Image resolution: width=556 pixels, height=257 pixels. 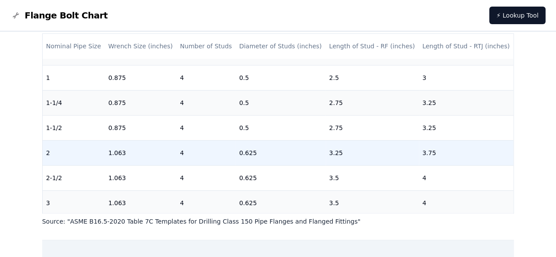 What do you see at coordinates (280, 46) in the screenshot?
I see `th: Diameter of Studs (inches)` at bounding box center [280, 46].